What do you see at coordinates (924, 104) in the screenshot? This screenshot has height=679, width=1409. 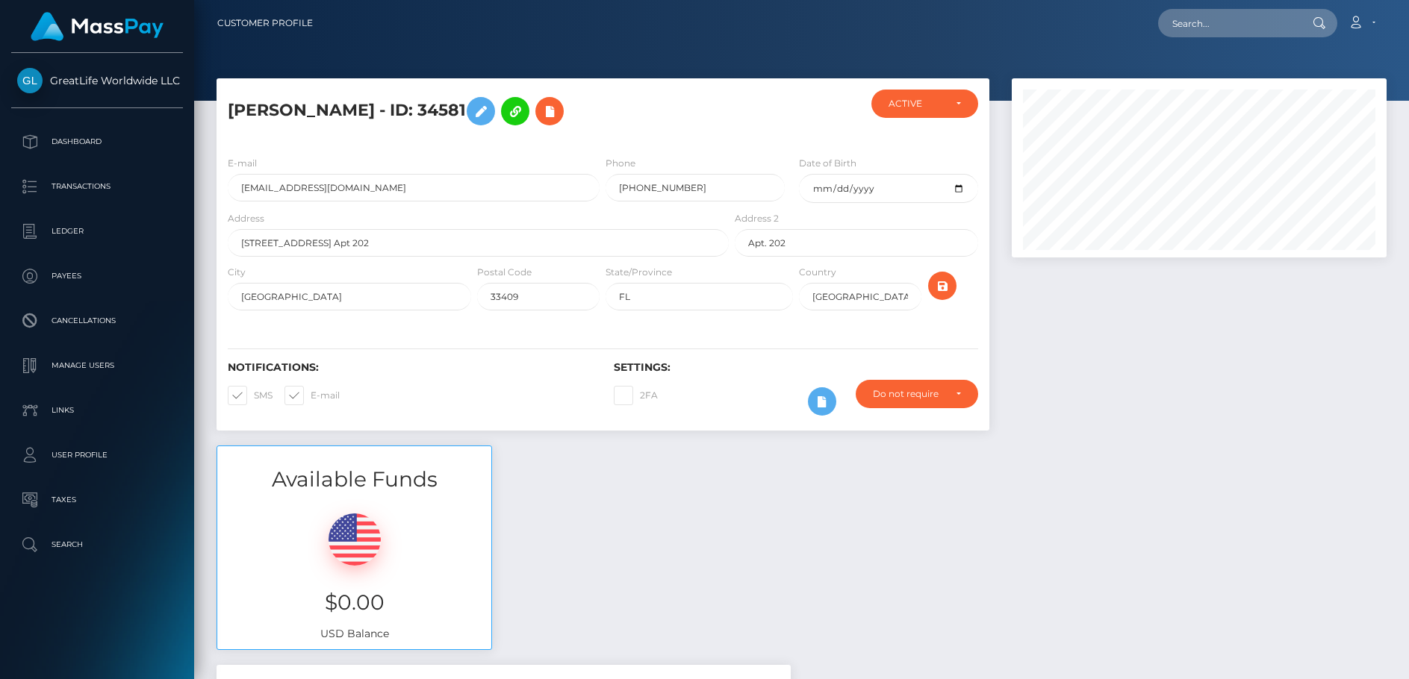 I see `button: ACTIVE` at bounding box center [924, 104].